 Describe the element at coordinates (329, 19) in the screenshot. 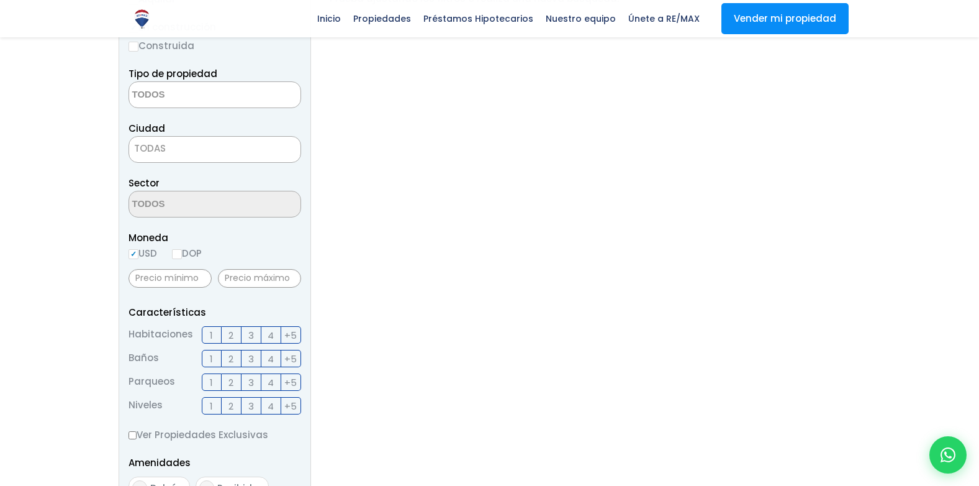

I see `span: Inicio` at that location.